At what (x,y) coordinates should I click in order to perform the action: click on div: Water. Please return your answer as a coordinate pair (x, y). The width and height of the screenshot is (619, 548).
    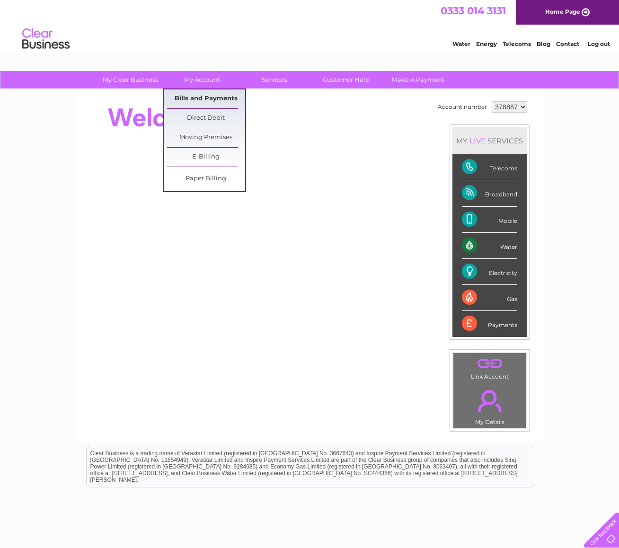
    Looking at the image, I should click on (489, 245).